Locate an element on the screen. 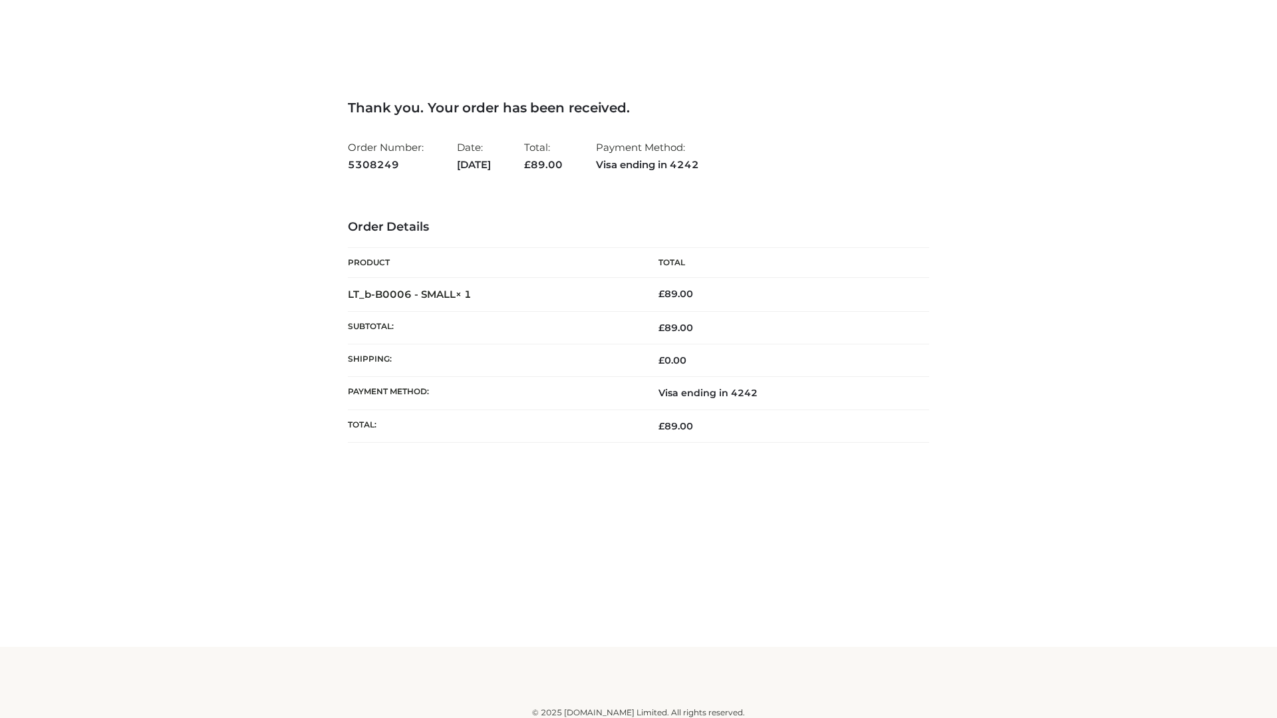  h3: Thank you. Your order has been received. is located at coordinates (639, 108).